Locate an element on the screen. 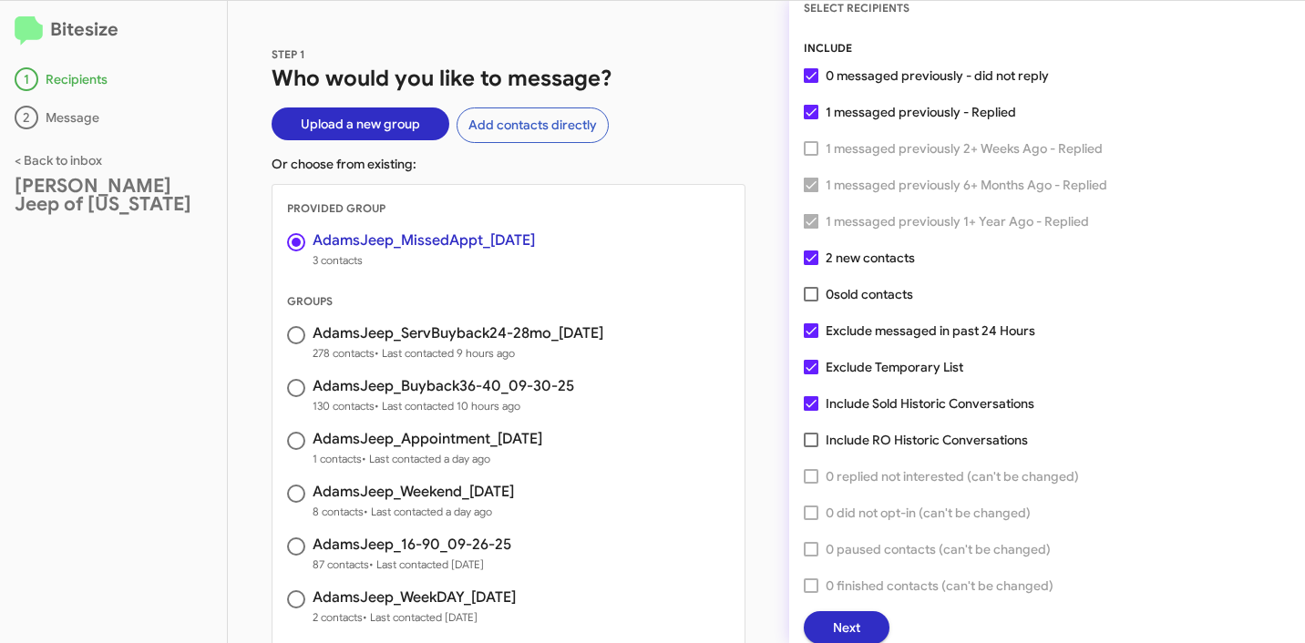  span: 0 finished contacts (can't be changed) is located at coordinates (939, 586).